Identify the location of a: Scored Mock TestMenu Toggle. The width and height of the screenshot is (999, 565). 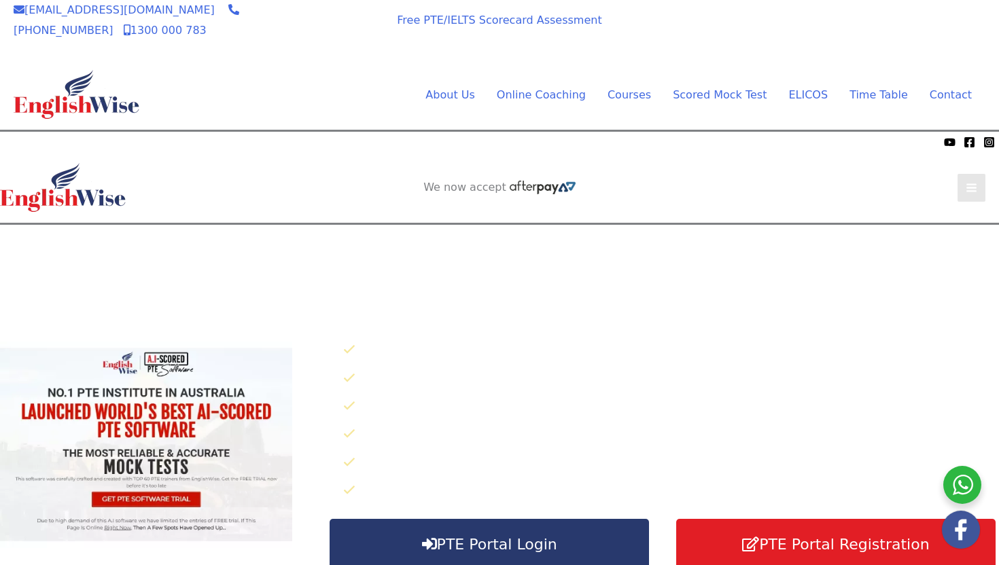
(720, 95).